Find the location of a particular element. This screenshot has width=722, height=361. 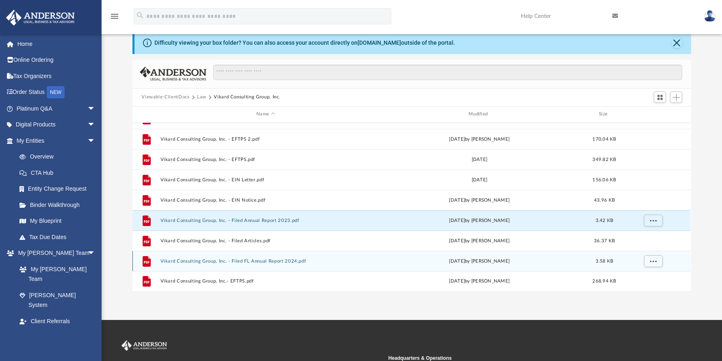

button: Vikard Consulting Group, Inc. is located at coordinates (247, 97).